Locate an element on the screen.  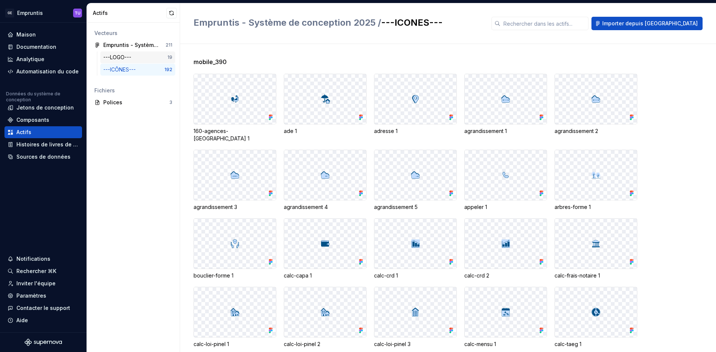
font: GE is located at coordinates (10, 13).